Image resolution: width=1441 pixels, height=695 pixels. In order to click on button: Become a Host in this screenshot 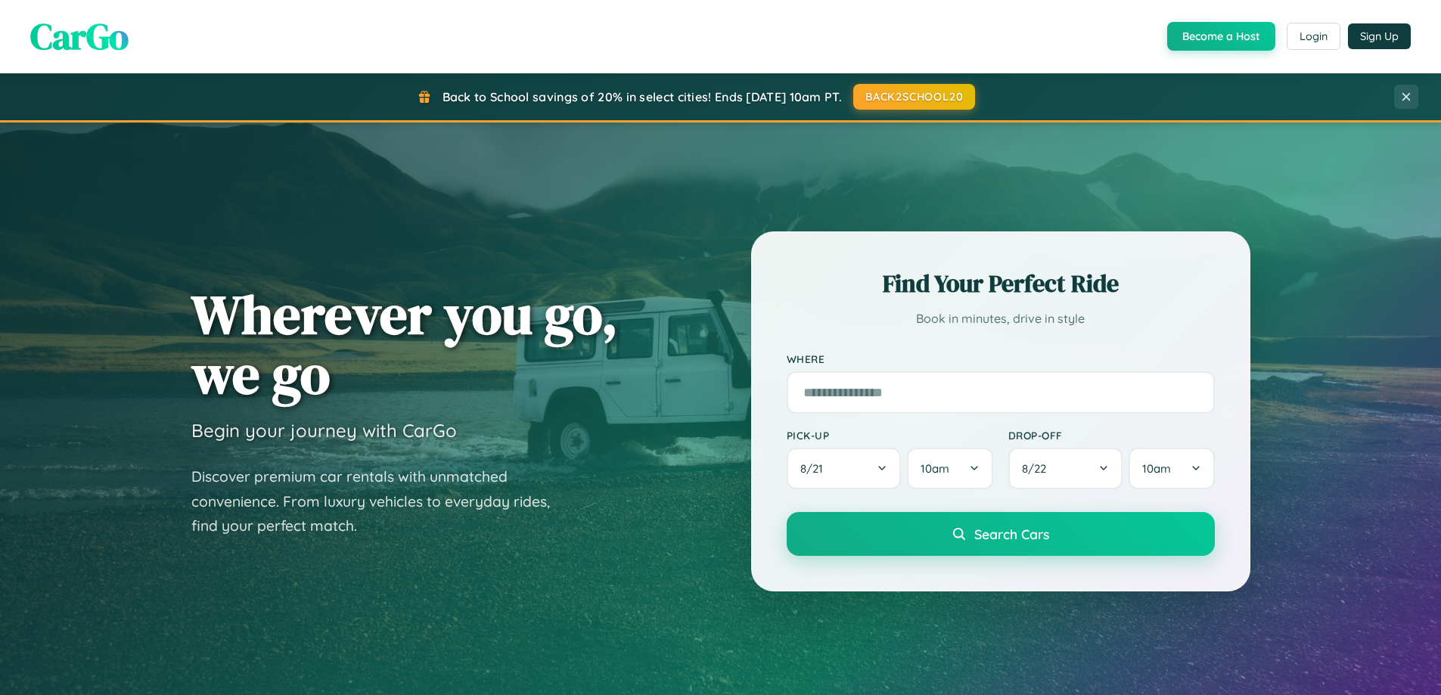, I will do `click(1221, 36)`.